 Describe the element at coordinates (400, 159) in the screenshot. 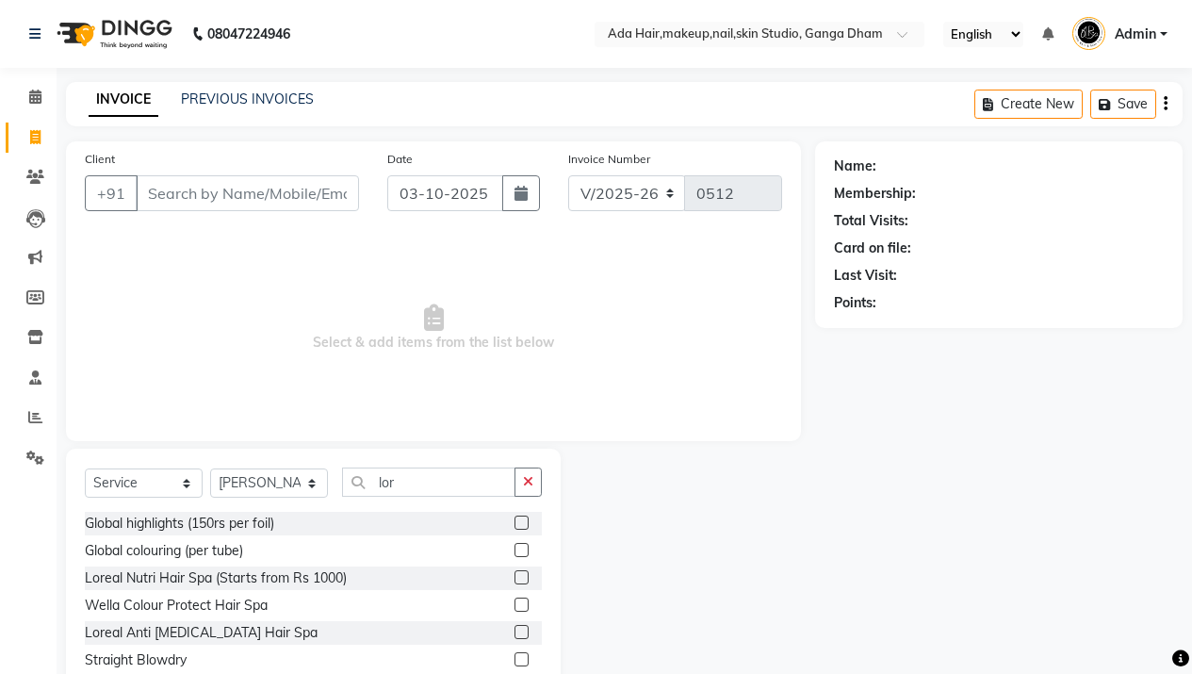

I see `label: Date` at that location.